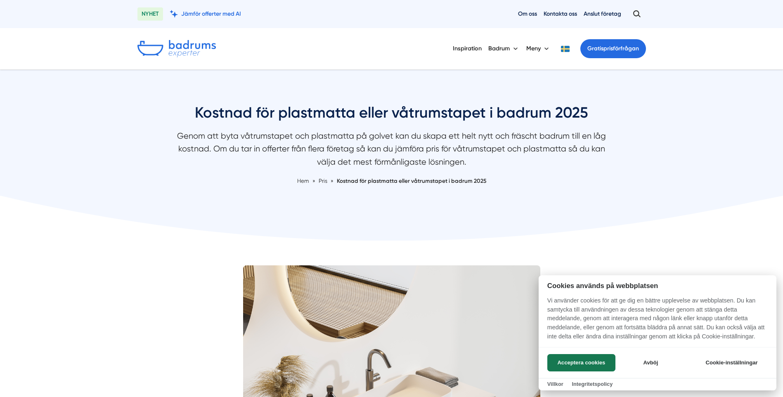  What do you see at coordinates (658, 322) in the screenshot?
I see `p: Vi använder cookies för att ge dig en bättre upplevelse av webbplatsen. Du kan samtycka till anvä...` at bounding box center [658, 322].